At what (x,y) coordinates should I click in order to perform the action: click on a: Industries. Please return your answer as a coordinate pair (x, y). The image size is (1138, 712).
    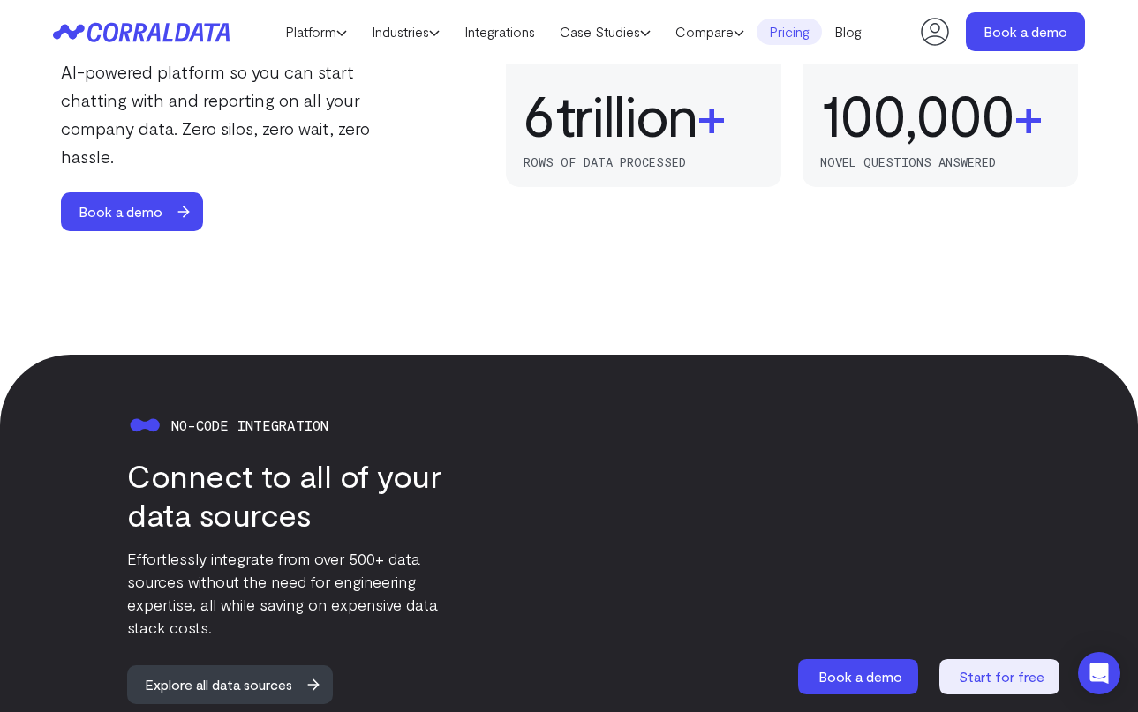
    Looking at the image, I should click on (405, 32).